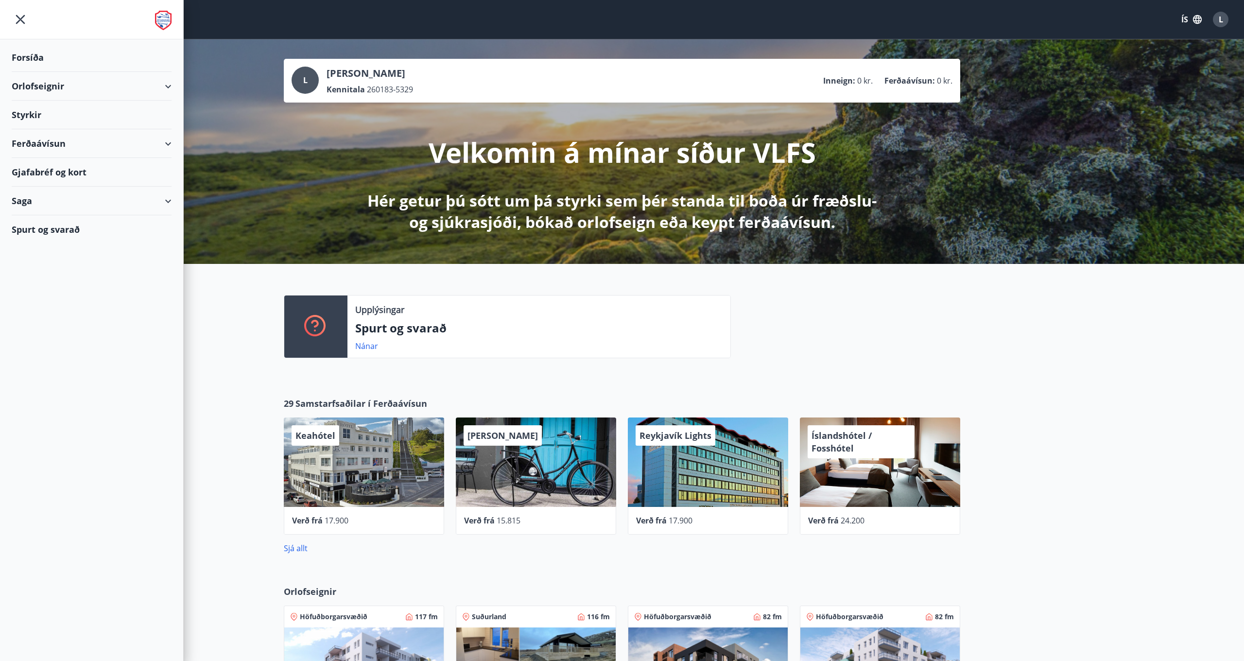 The width and height of the screenshot is (1244, 661). I want to click on span: 15.815, so click(508, 520).